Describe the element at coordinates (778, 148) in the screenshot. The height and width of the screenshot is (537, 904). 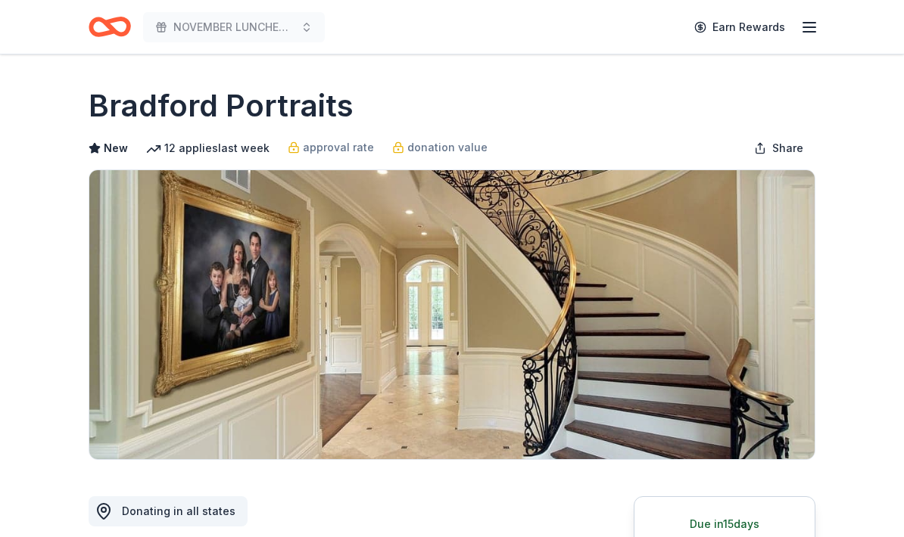
I see `button: Share` at that location.